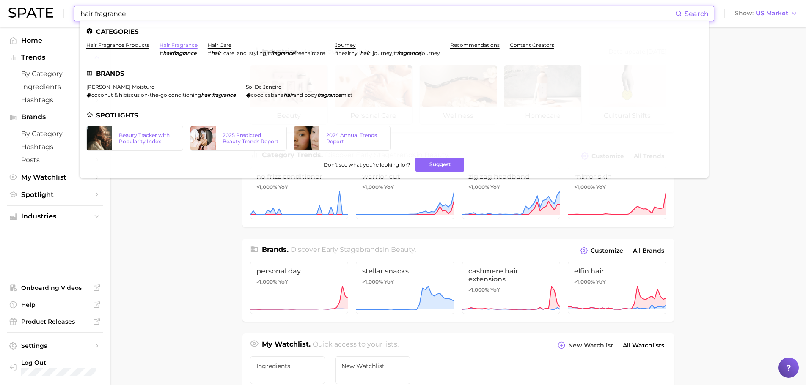  What do you see at coordinates (346, 95) in the screenshot?
I see `span: mist` at bounding box center [346, 95].